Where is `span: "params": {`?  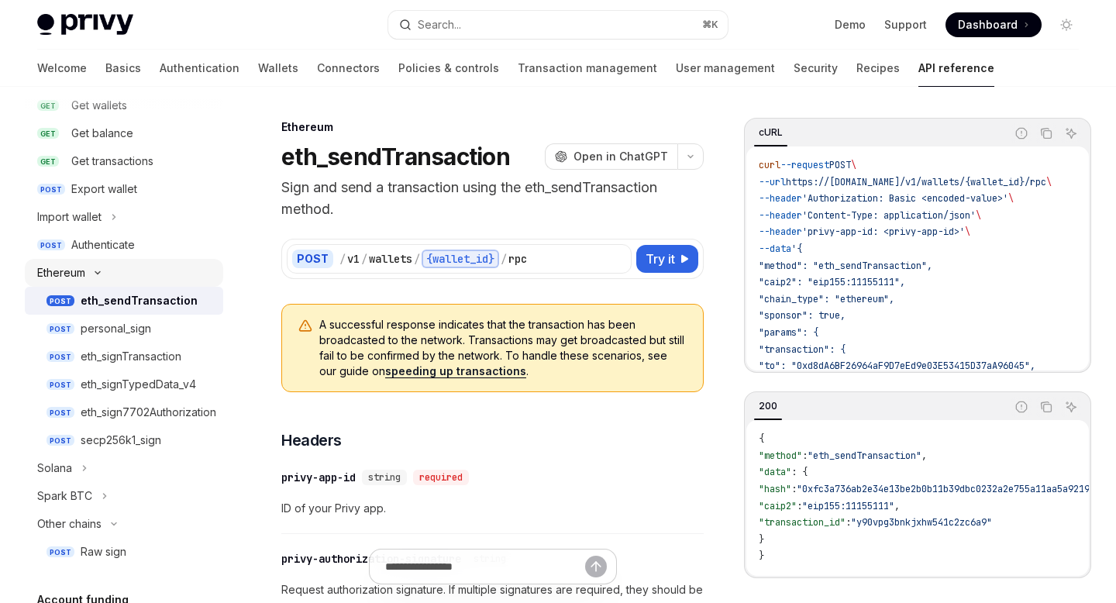 span: "params": { is located at coordinates (788, 332).